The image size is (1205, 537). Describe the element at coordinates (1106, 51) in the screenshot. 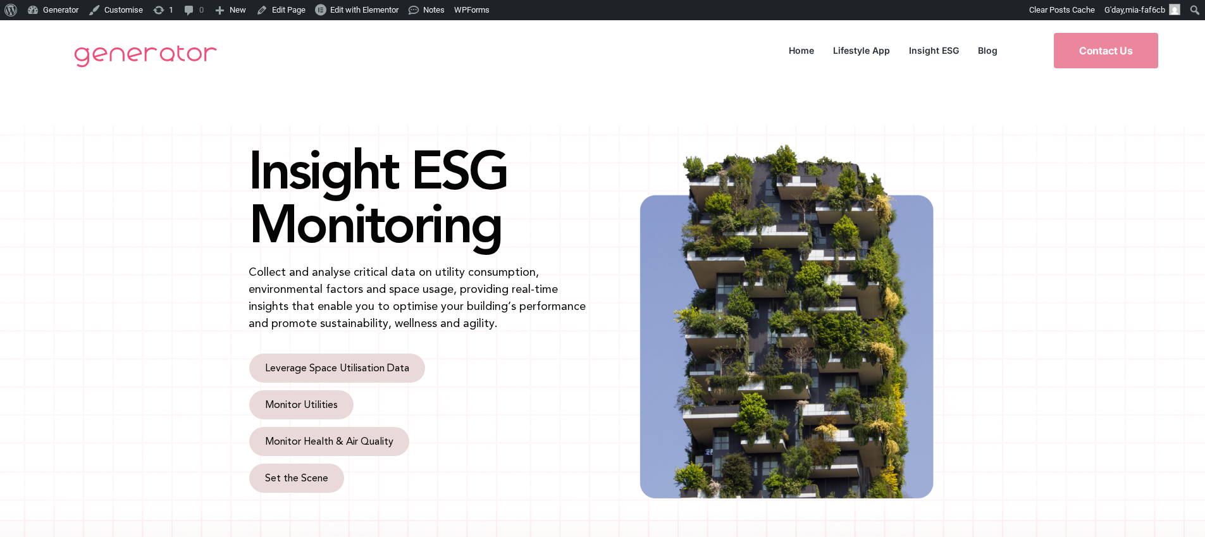

I see `span: Contact Us` at that location.